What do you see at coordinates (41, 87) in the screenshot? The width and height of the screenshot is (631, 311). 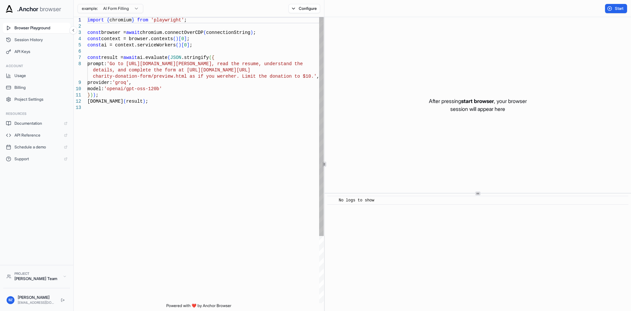 I see `span: Billing` at bounding box center [41, 87].